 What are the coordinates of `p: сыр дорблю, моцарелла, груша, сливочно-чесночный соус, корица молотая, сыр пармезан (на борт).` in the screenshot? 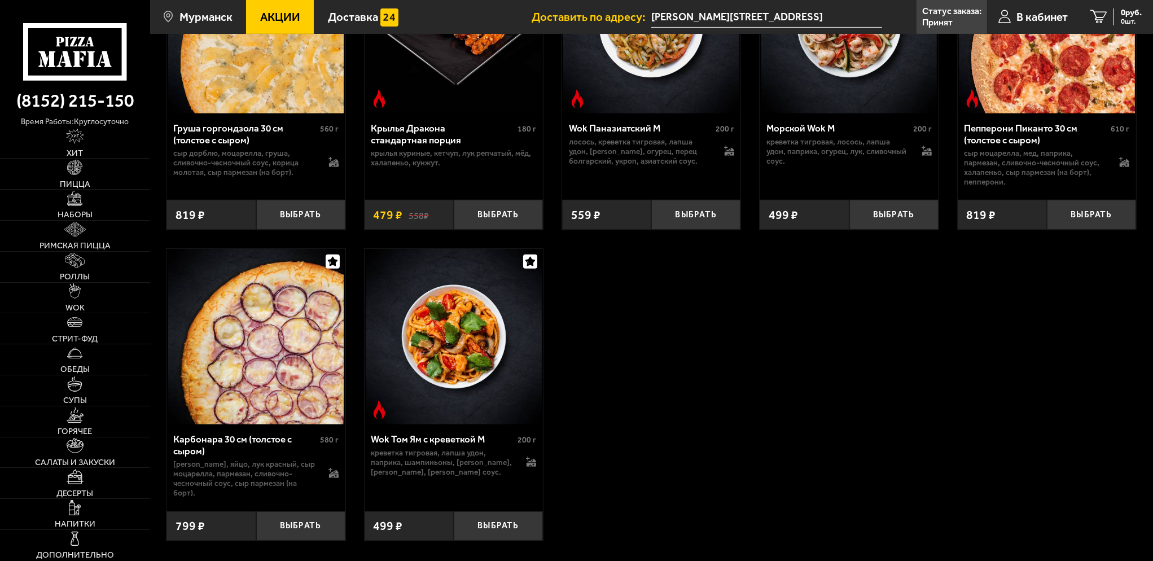 It's located at (245, 163).